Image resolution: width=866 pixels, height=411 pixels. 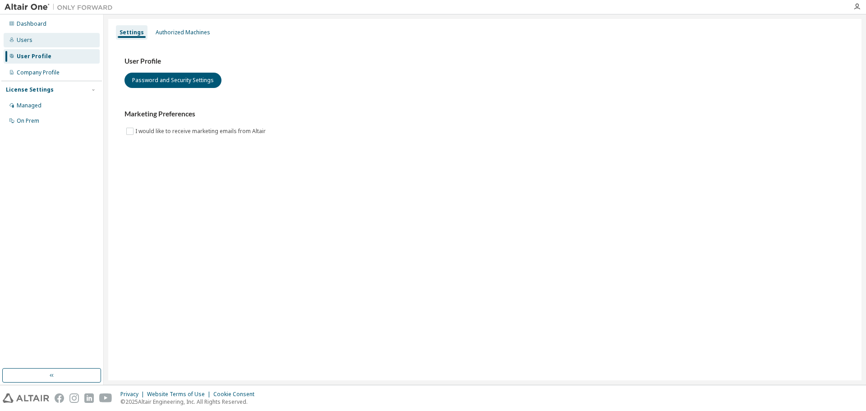 What do you see at coordinates (34, 56) in the screenshot?
I see `div: User Profile` at bounding box center [34, 56].